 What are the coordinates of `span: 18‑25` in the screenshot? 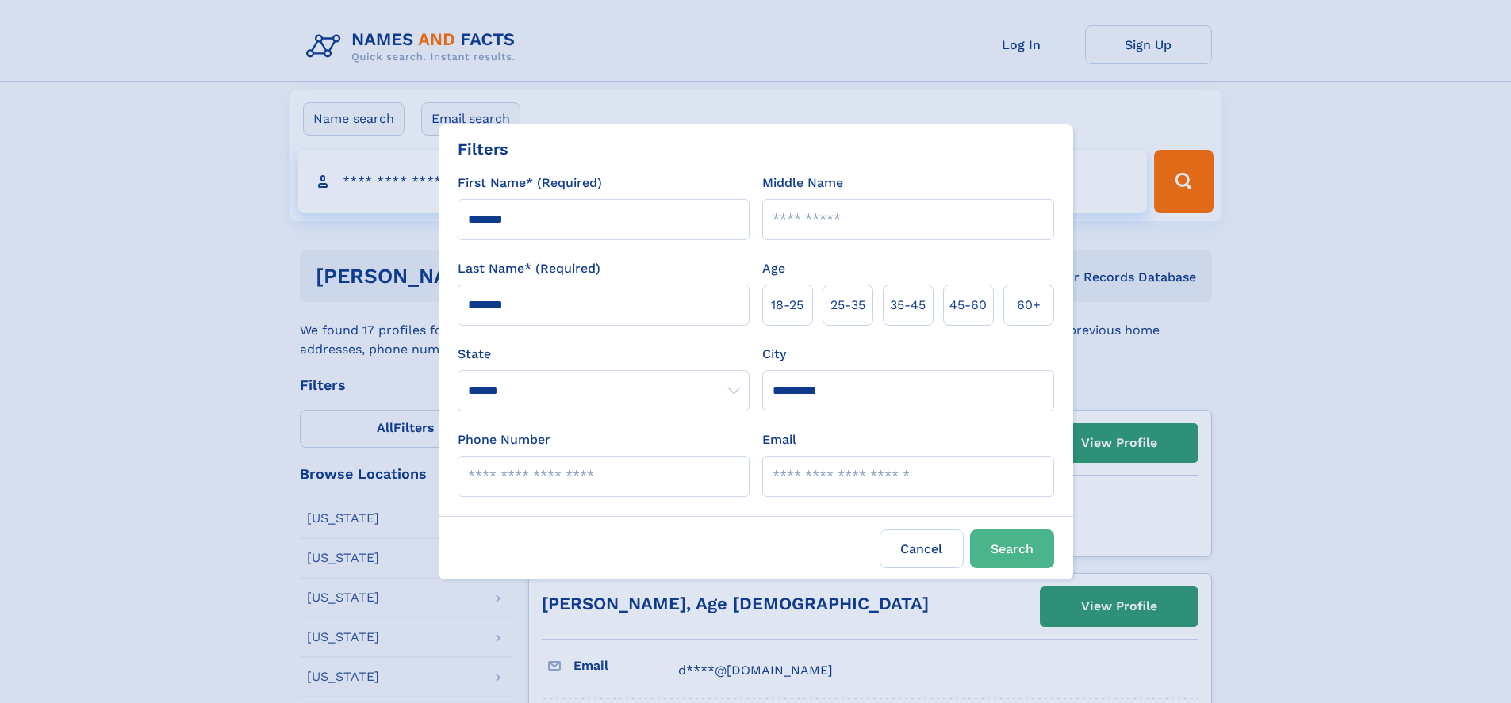 It's located at (787, 305).